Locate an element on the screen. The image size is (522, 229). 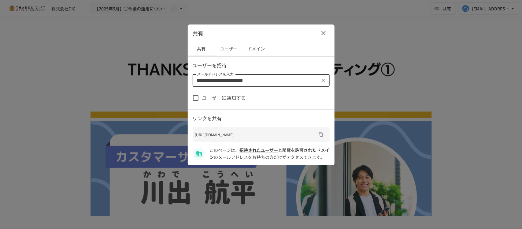
button: ユーザー is located at coordinates (229, 49).